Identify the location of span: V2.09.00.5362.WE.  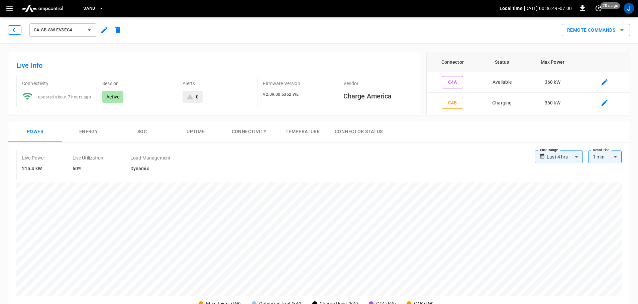
(280, 95).